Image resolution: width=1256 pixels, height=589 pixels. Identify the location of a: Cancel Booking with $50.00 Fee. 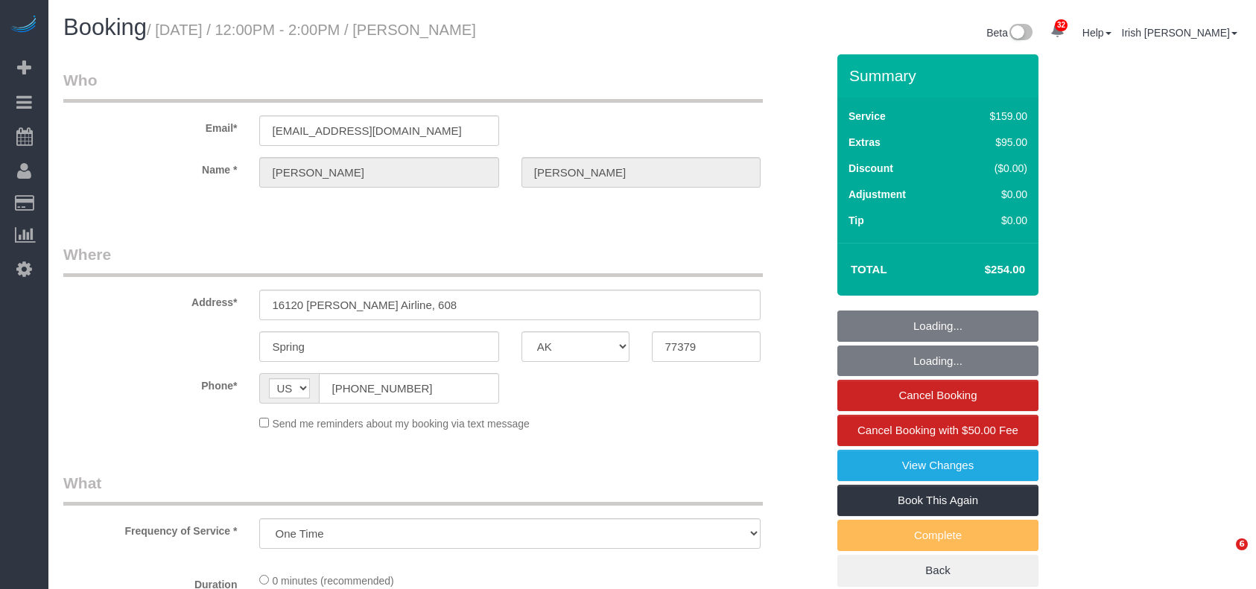
(938, 430).